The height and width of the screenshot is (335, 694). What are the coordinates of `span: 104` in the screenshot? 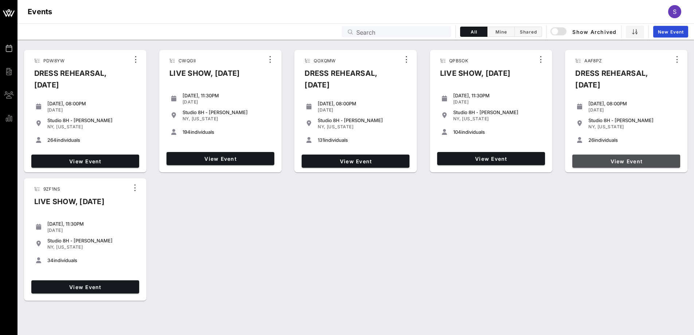 It's located at (457, 132).